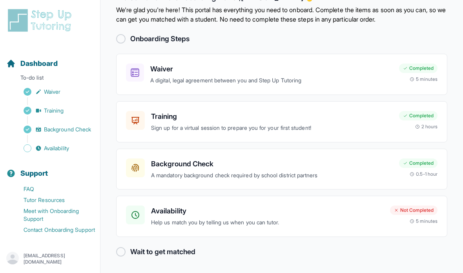 This screenshot has height=273, width=463. Describe the element at coordinates (67, 129) in the screenshot. I see `span: Background Check` at that location.